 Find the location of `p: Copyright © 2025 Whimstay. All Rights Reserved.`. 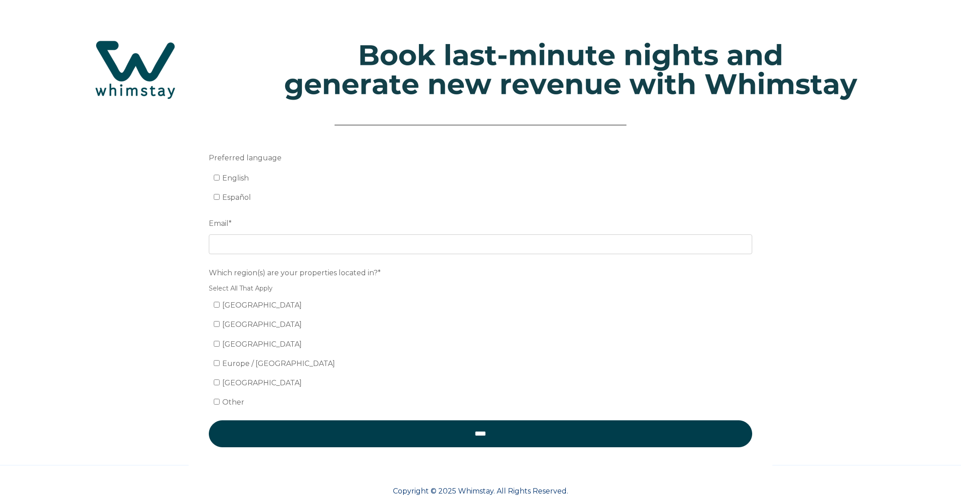

p: Copyright © 2025 Whimstay. All Rights Reserved. is located at coordinates (481, 491).